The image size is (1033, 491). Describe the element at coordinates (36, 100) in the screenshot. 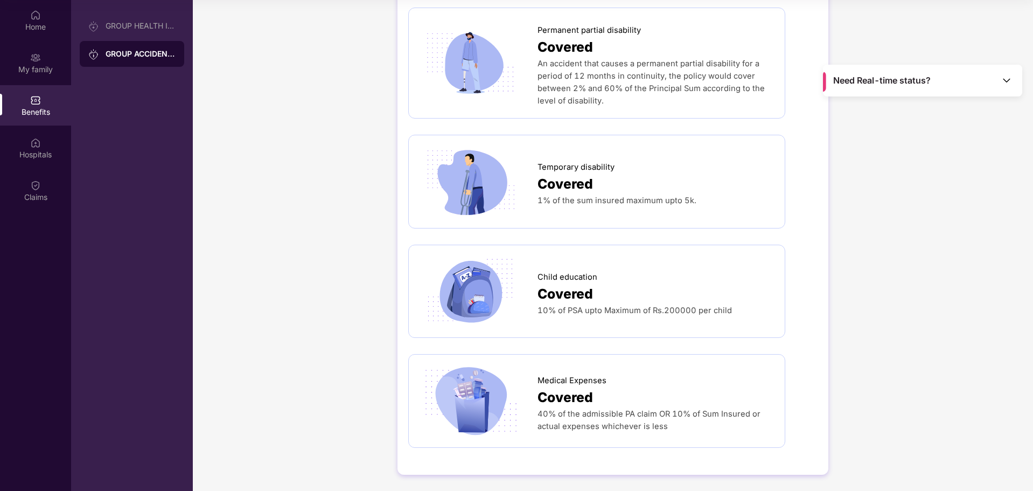

I see `img: svg+xml;base64,PHN2ZyBpZD0iQmVuZWZpdHMiIHhtbG5zPSJodHRwOi8vd3d3LnczLm9yZy8yMDAwL3N2ZyIgd2lkdGg9Ij...` at that location.